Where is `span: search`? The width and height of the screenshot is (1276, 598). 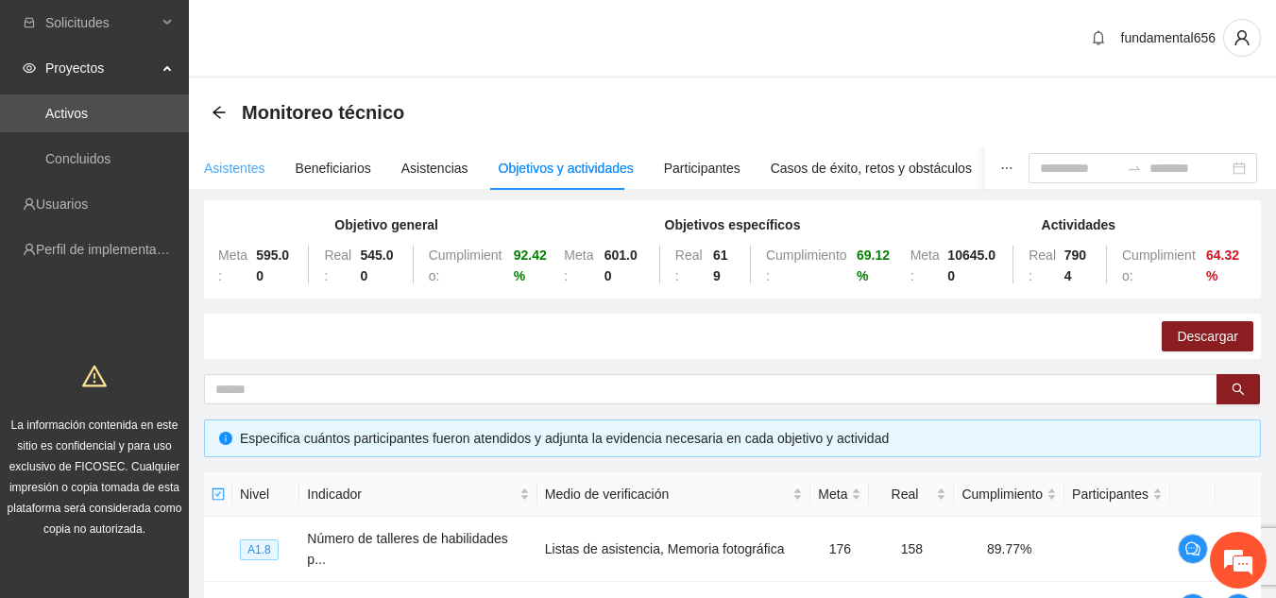
span: search is located at coordinates (1238, 390).